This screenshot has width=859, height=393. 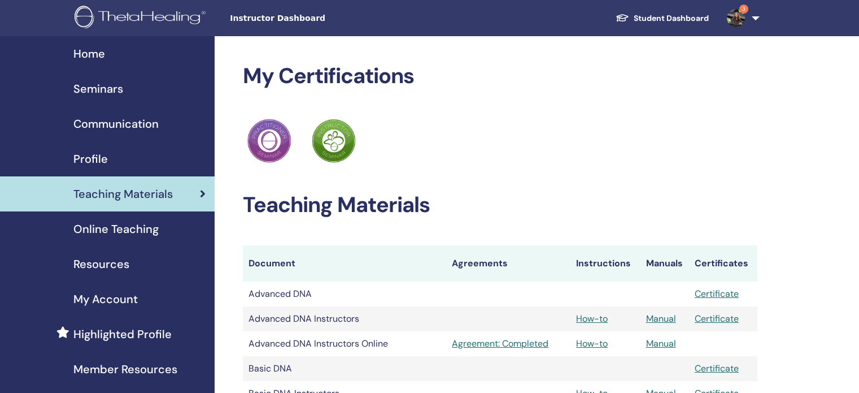 What do you see at coordinates (605, 263) in the screenshot?
I see `th: Instructions` at bounding box center [605, 263].